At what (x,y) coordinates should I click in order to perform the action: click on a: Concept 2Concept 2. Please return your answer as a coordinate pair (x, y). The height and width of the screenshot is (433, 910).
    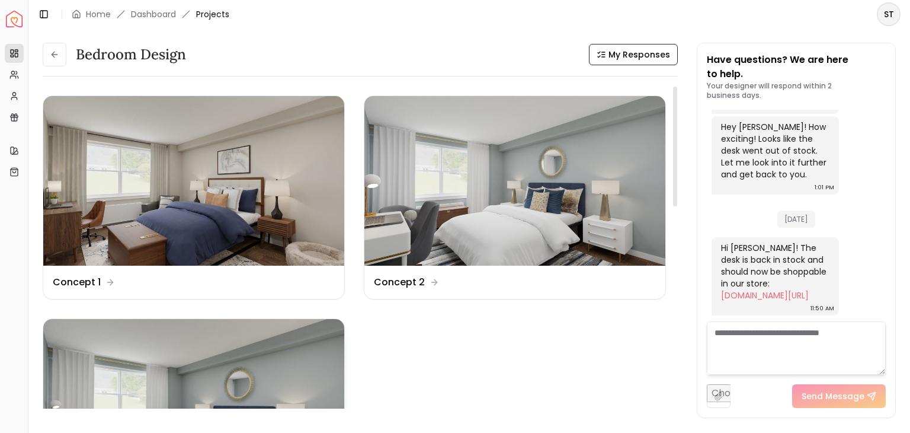
    Looking at the image, I should click on (515, 197).